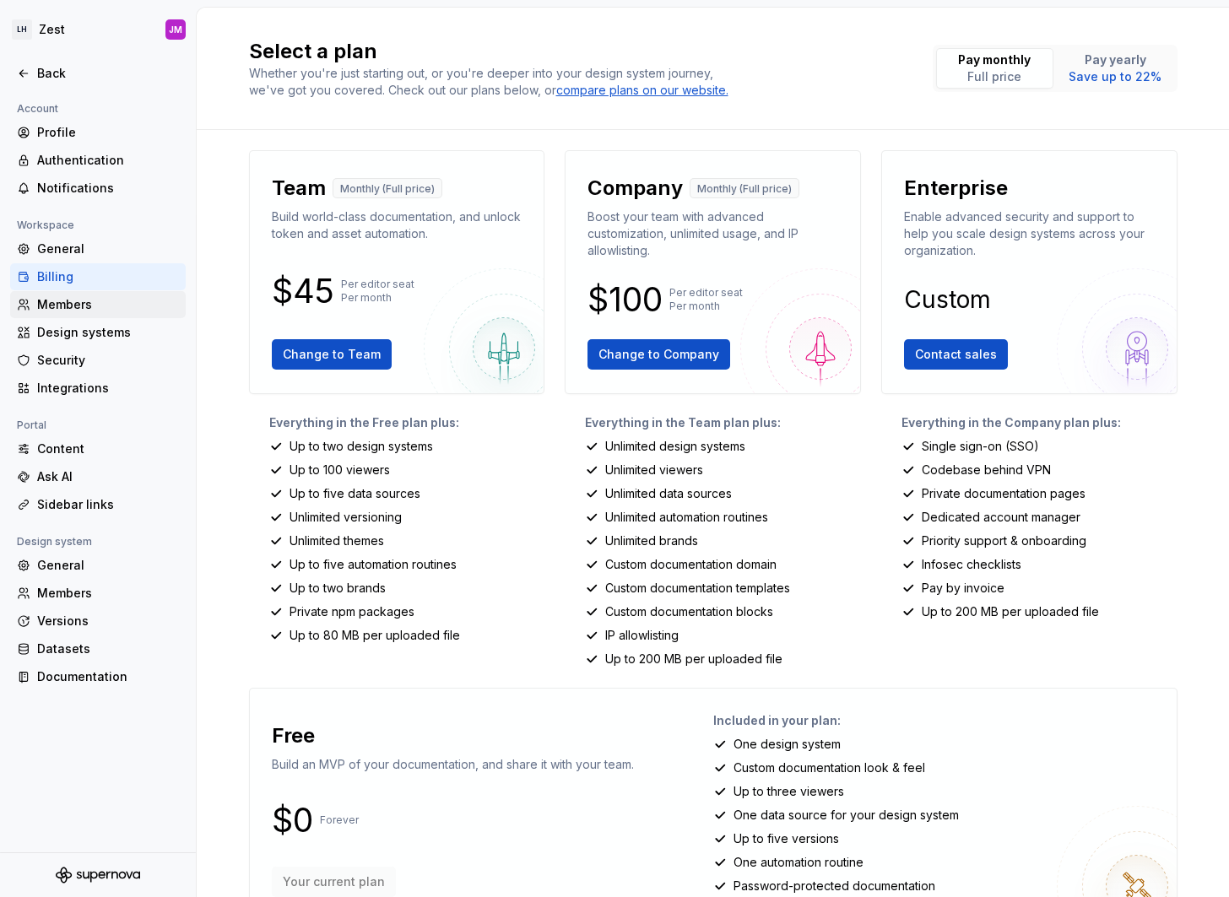  What do you see at coordinates (452, 765) in the screenshot?
I see `p: Build an MVP of your documentation, and share it with your team.` at bounding box center [452, 765].